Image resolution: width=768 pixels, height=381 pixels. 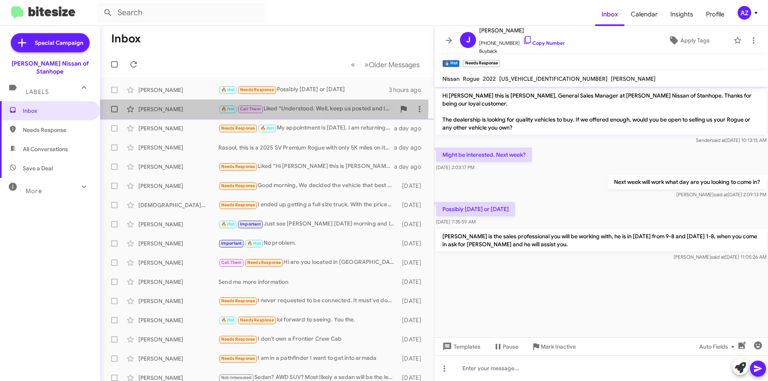 What do you see at coordinates (408, 90) in the screenshot?
I see `div: 3 hours ago` at bounding box center [408, 90].